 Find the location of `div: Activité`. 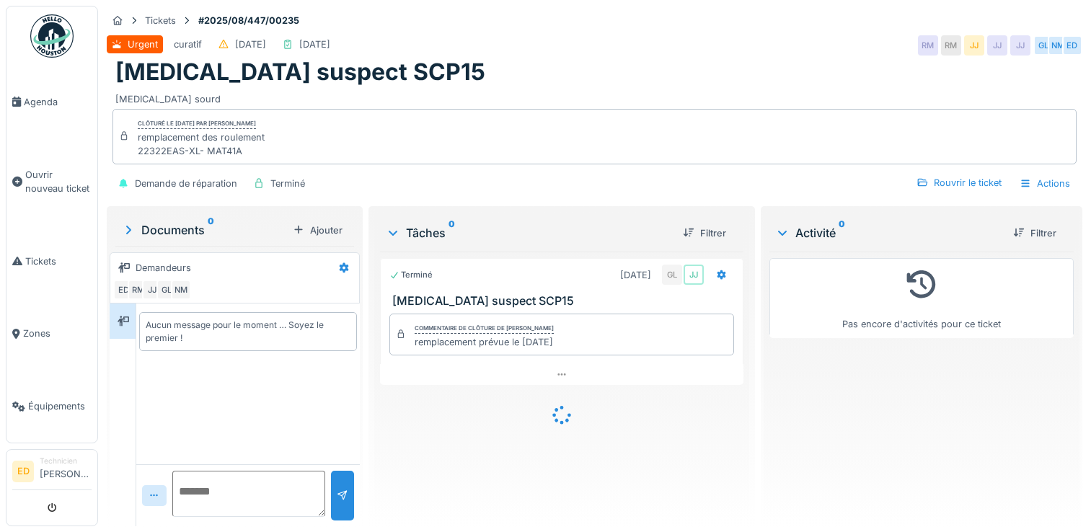

div: Activité is located at coordinates (889, 233).